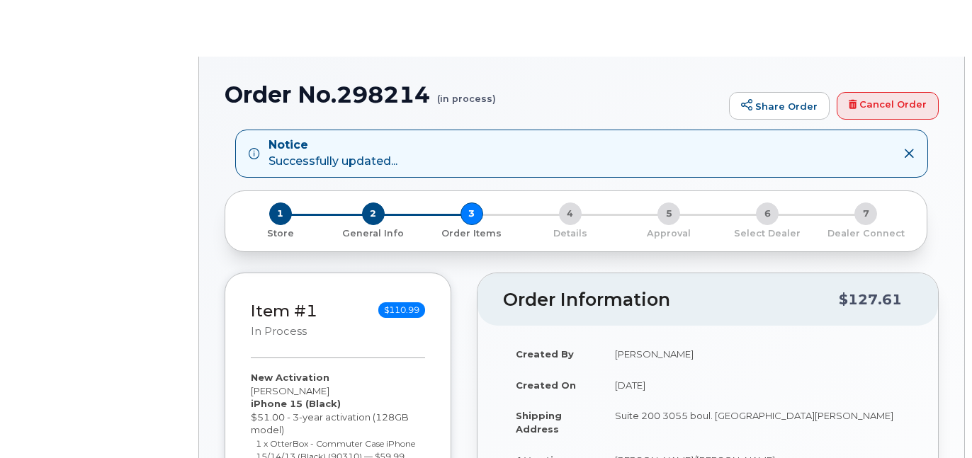  I want to click on p: Store, so click(280, 234).